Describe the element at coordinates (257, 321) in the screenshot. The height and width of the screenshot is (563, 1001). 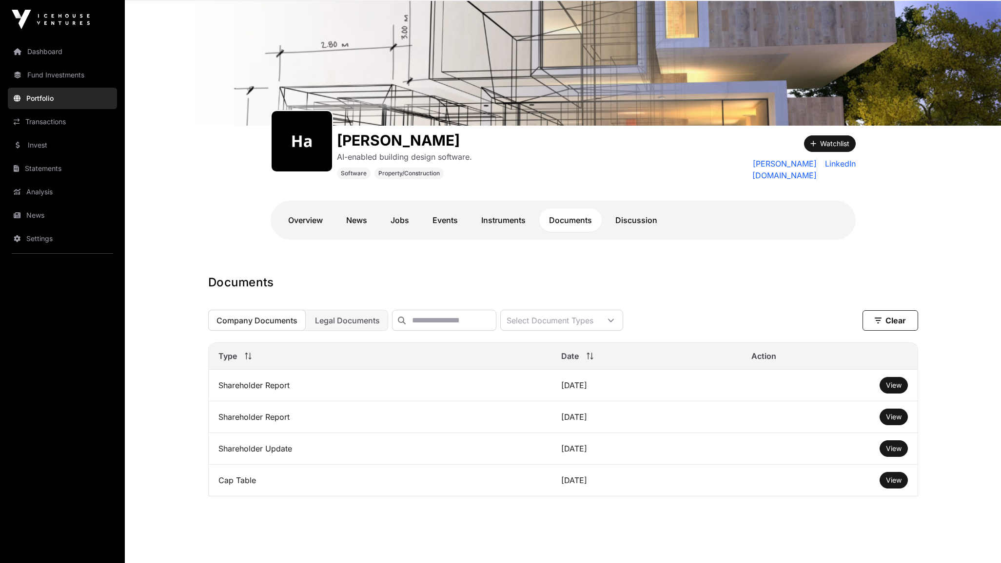
I see `span: Company Documents` at that location.